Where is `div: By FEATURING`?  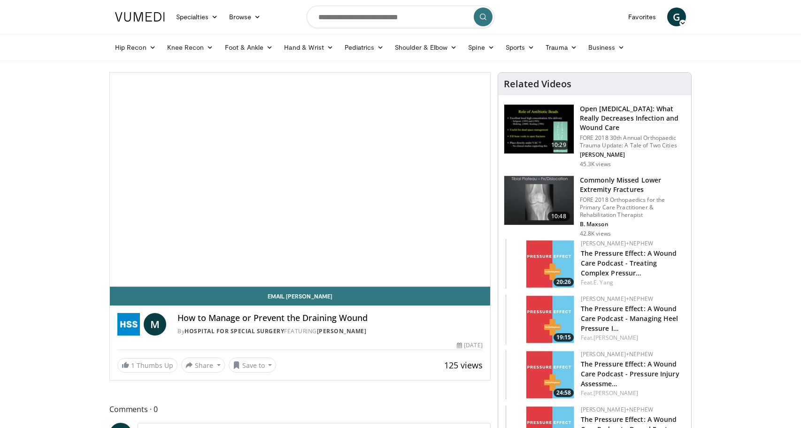
div: By FEATURING is located at coordinates (330, 331).